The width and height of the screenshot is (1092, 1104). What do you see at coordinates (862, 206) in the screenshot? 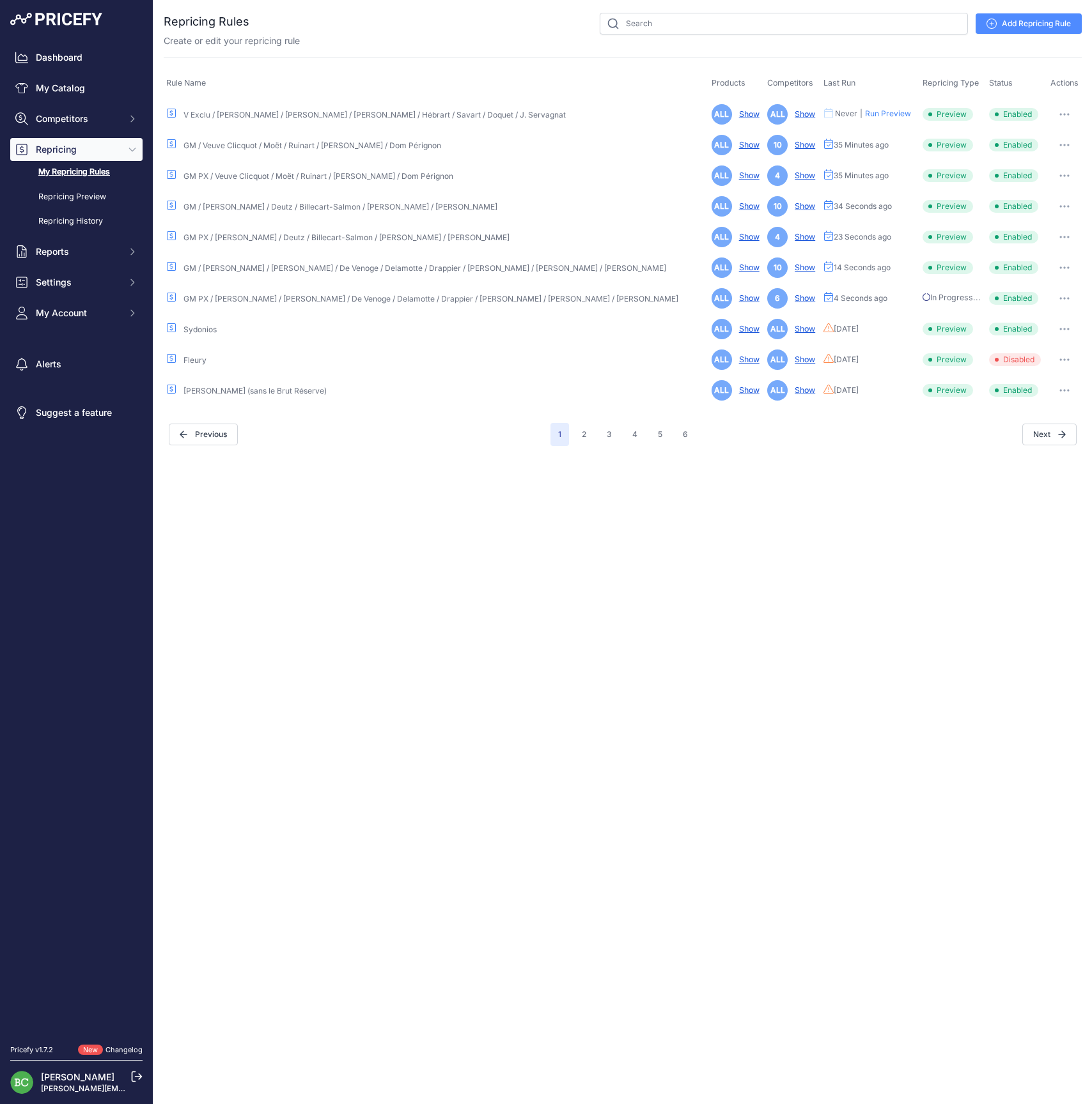
I see `span: 34 Seconds ago` at bounding box center [862, 206].